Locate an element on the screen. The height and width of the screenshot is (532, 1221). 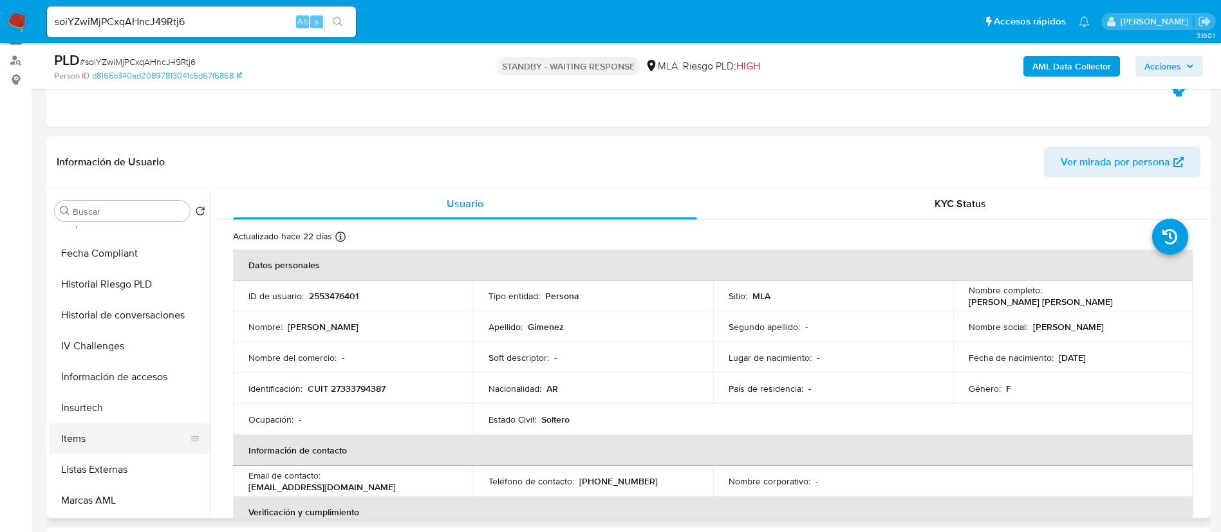
p: País de residencia : is located at coordinates (766, 389).